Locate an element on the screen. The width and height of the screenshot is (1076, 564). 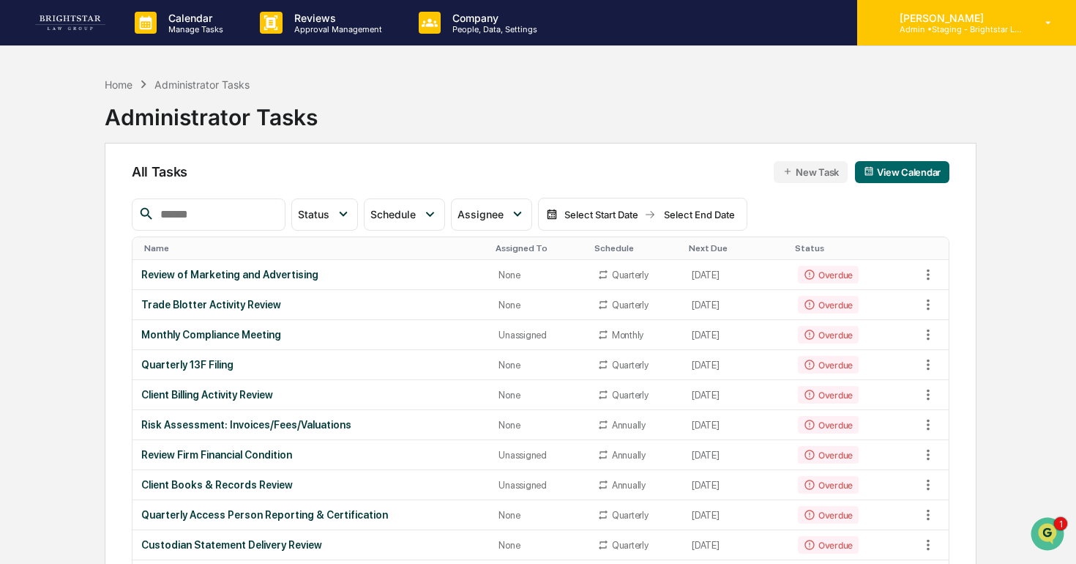
p: People, Data, Settings is located at coordinates (493, 29).